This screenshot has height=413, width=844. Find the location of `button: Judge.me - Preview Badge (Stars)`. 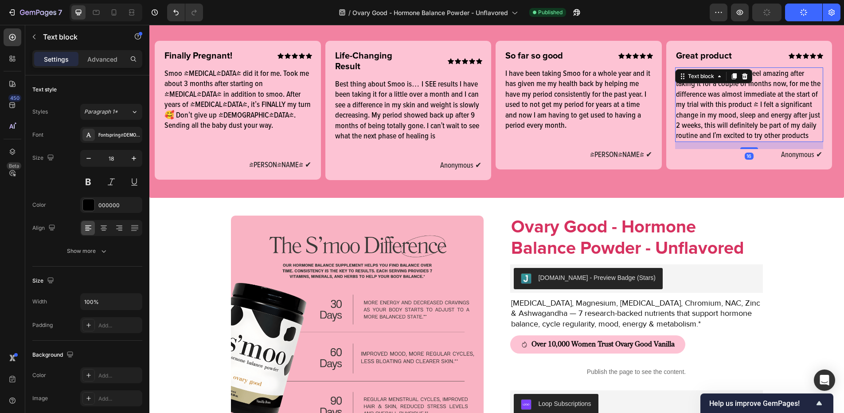

button: Judge.me - Preview Badge (Stars) is located at coordinates (439, 254).